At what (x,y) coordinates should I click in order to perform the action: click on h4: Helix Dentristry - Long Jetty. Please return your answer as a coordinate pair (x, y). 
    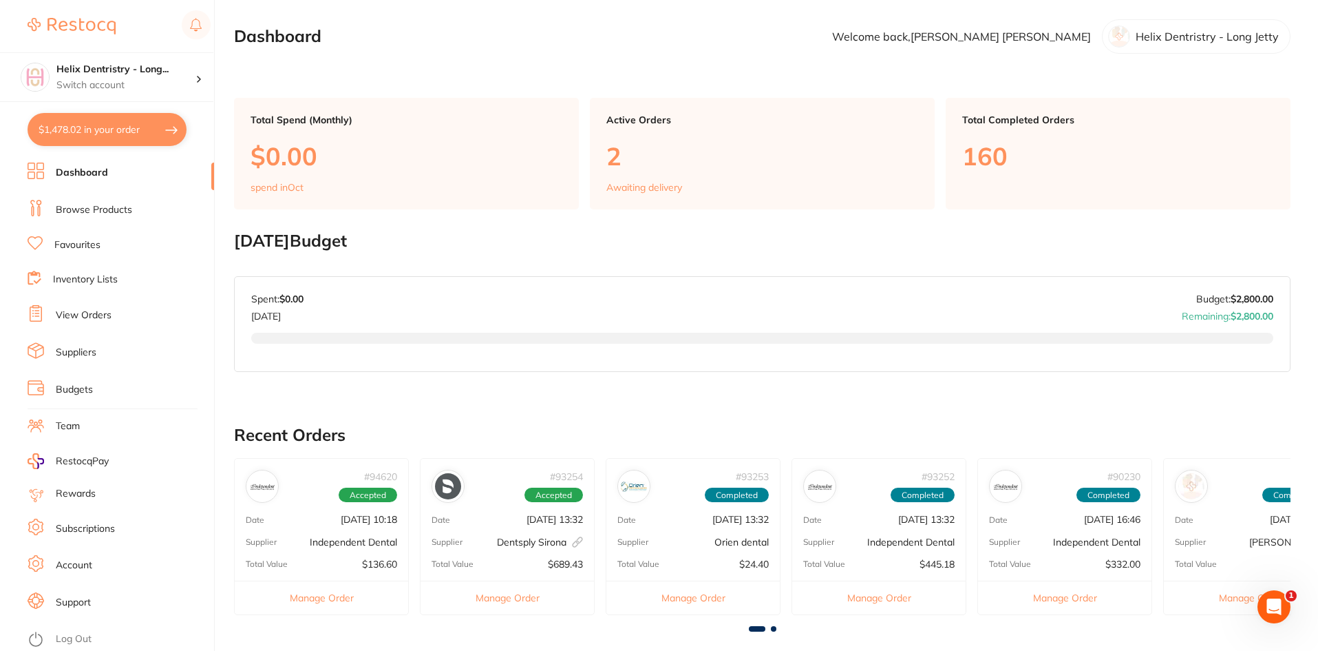
    Looking at the image, I should click on (126, 70).